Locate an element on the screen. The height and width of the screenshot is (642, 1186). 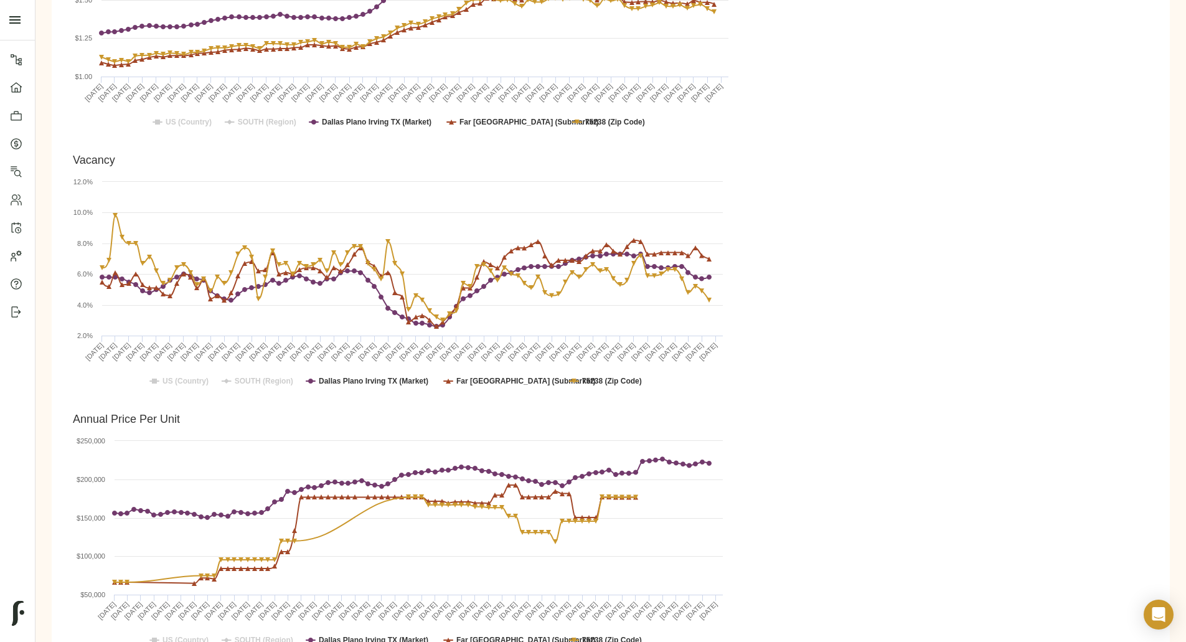
text: 8.0% is located at coordinates (85, 243).